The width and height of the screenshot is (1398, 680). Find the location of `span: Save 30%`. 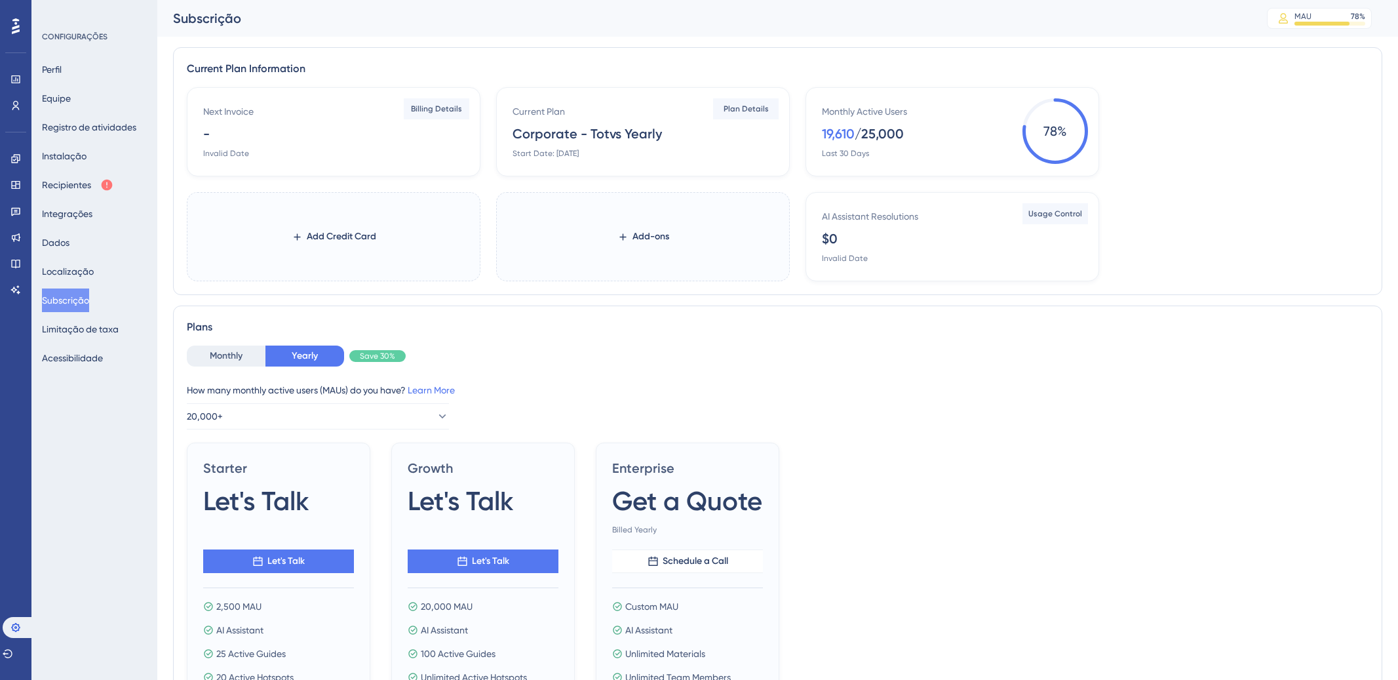

span: Save 30% is located at coordinates (378, 356).